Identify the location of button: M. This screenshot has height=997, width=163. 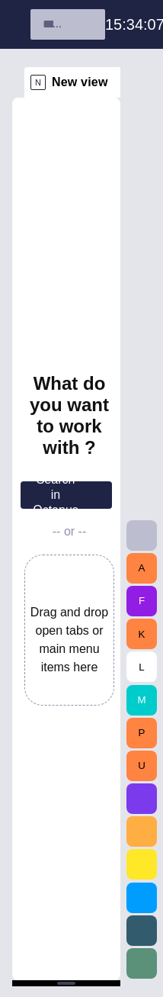
(142, 700).